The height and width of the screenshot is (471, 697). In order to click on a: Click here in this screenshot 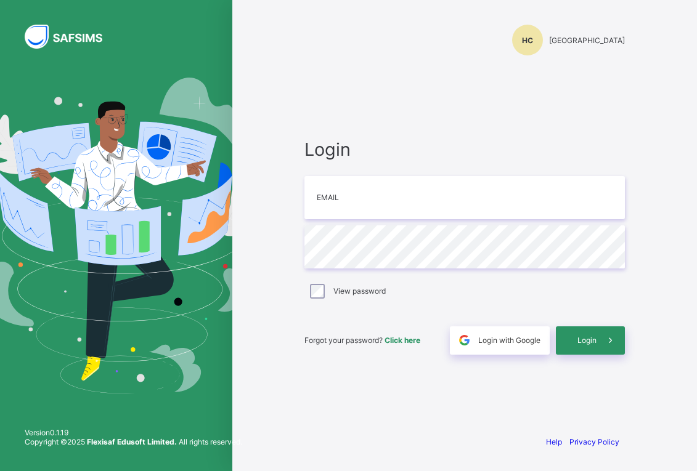, I will do `click(402, 340)`.